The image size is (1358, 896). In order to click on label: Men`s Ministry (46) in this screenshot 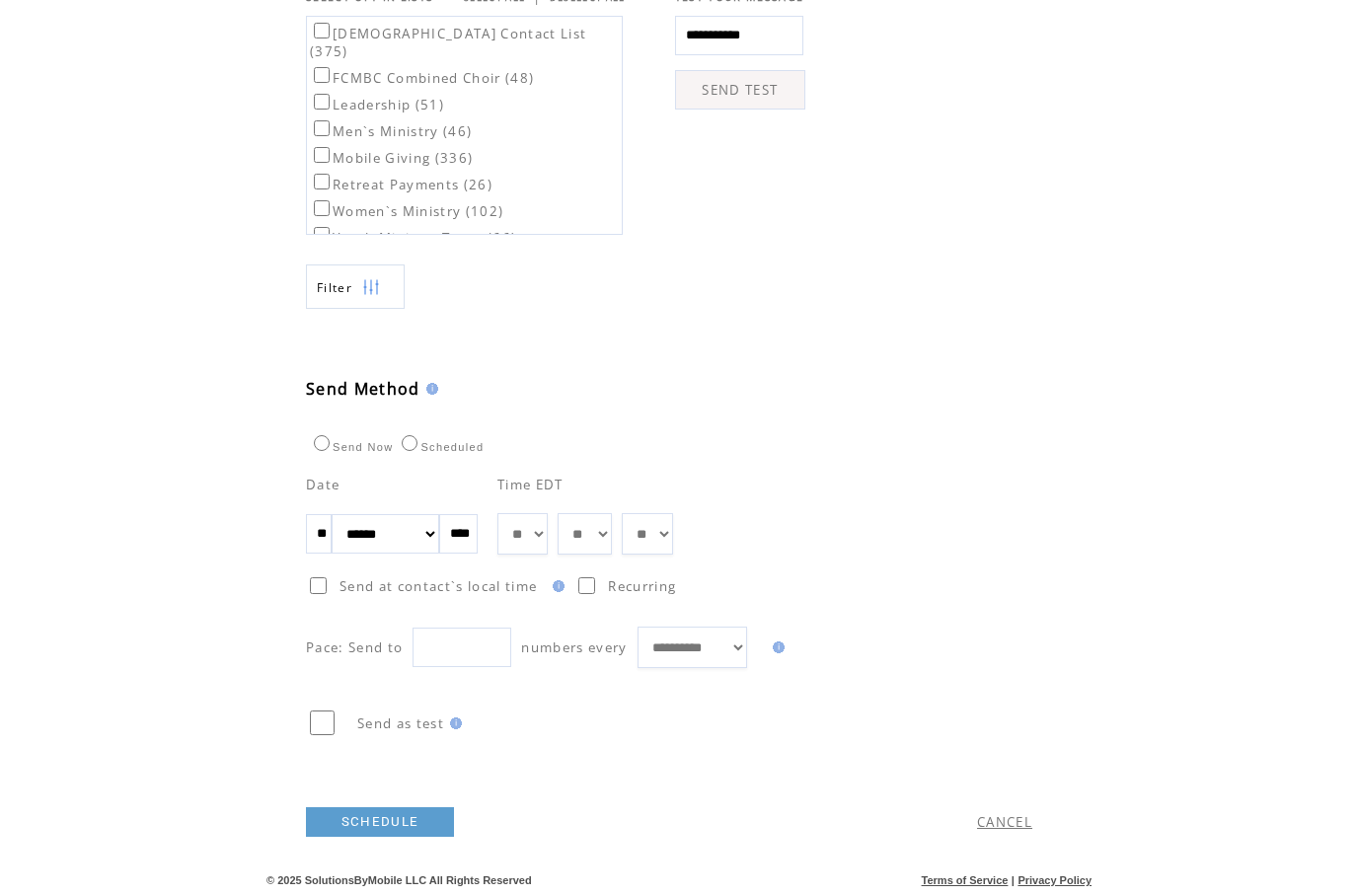, I will do `click(391, 131)`.